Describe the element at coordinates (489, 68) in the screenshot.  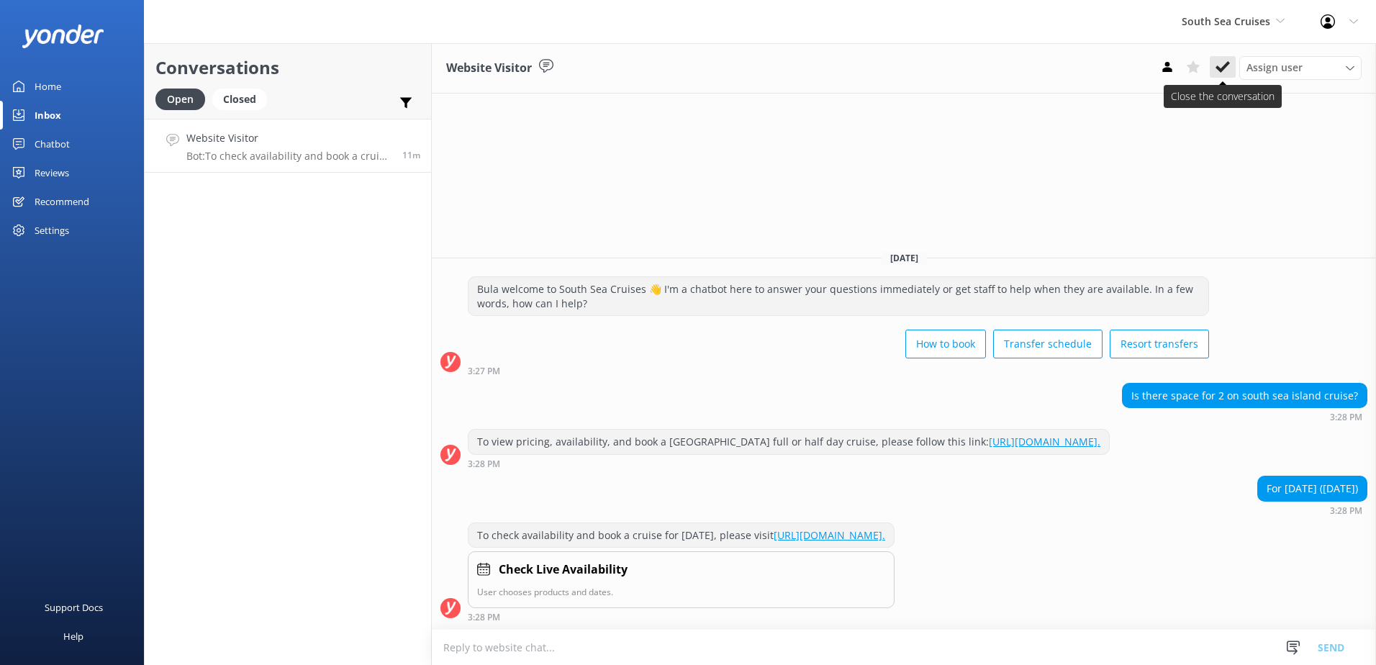
I see `h3: Website Visitor` at that location.